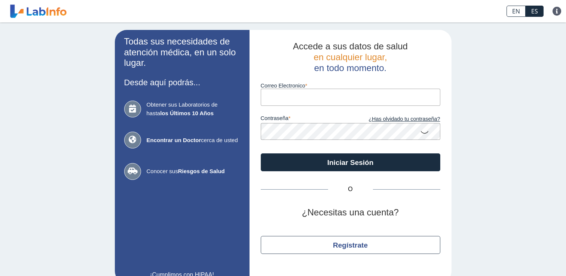 This screenshot has height=276, width=566. I want to click on label: Correo Electronico, so click(351, 86).